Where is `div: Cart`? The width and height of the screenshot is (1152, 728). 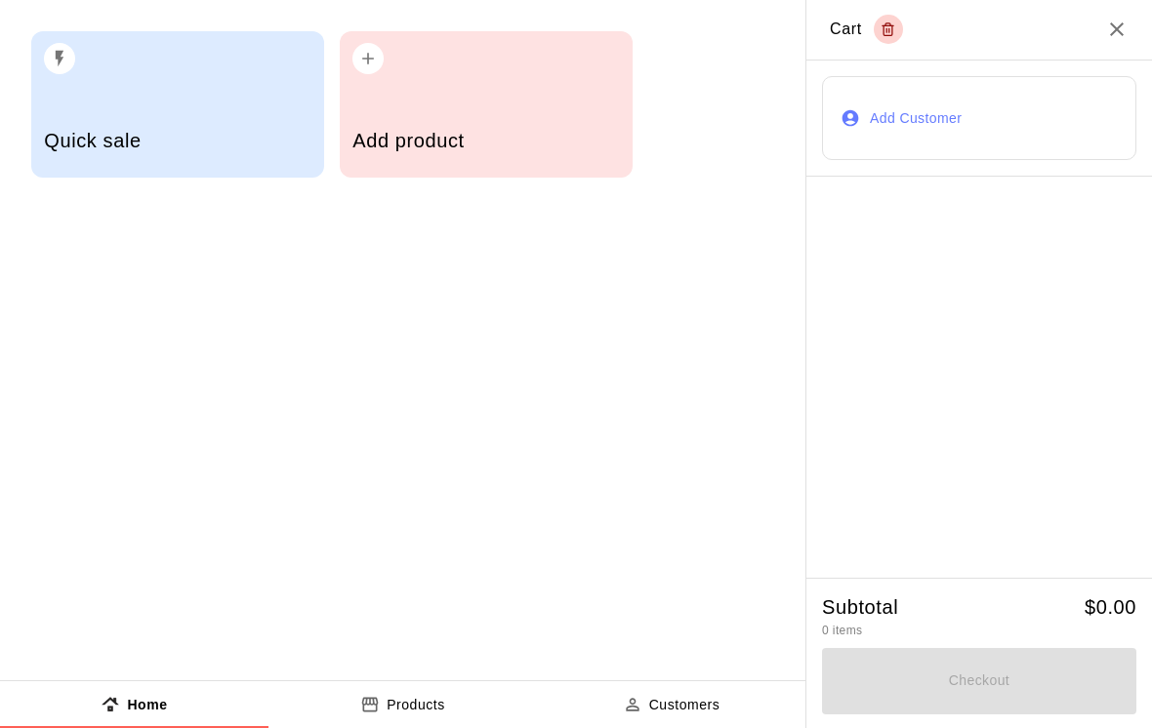 div: Cart is located at coordinates (866, 29).